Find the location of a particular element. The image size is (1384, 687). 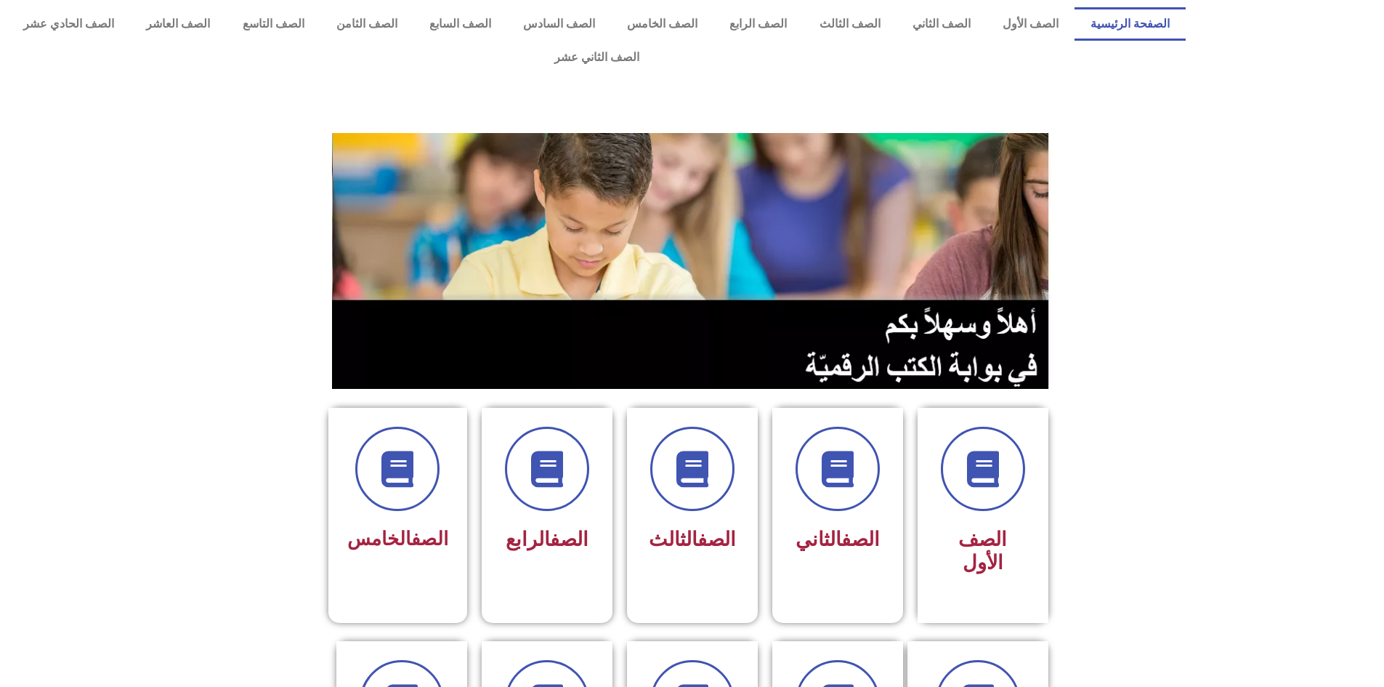

a: الصف الخامس is located at coordinates (662, 24).